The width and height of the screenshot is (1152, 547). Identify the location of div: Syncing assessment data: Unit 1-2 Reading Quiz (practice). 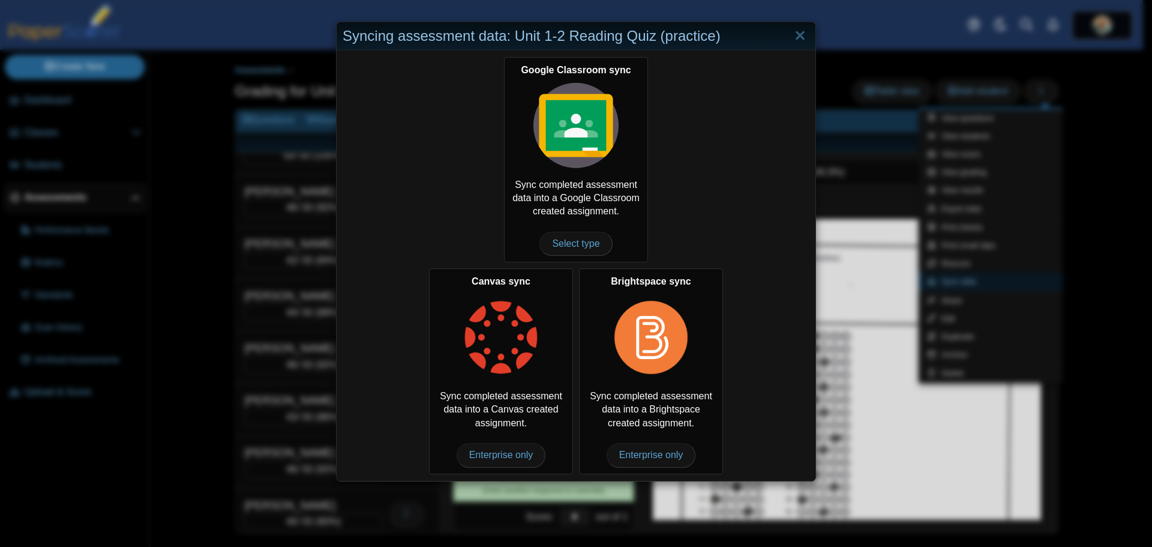
(576, 36).